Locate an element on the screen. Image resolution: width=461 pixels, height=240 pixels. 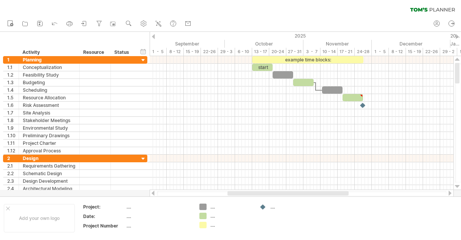
div: 2.4 is located at coordinates (13, 189).